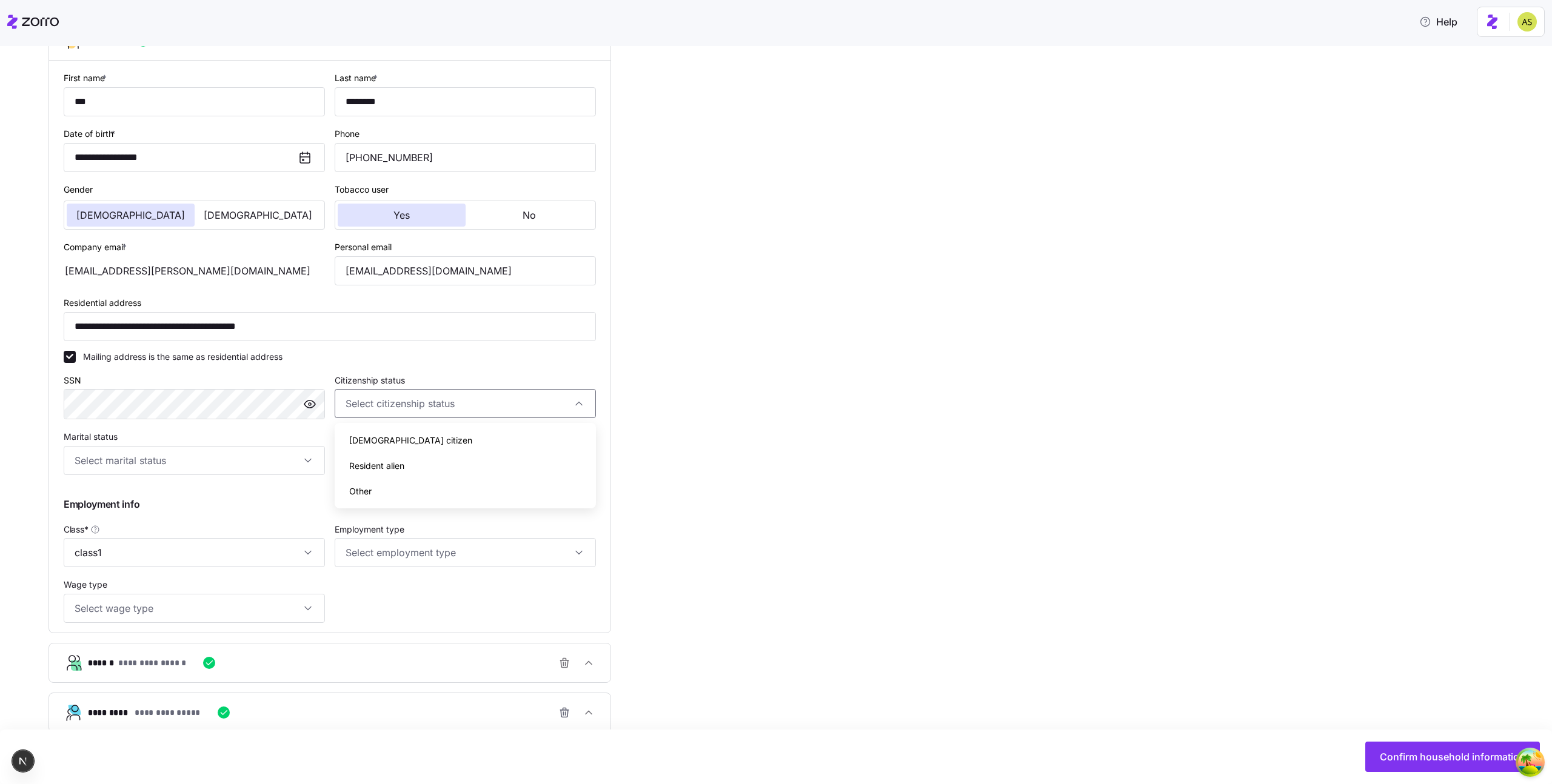 This screenshot has width=1552, height=784. What do you see at coordinates (103, 303) in the screenshot?
I see `label: Residential address` at bounding box center [103, 303].